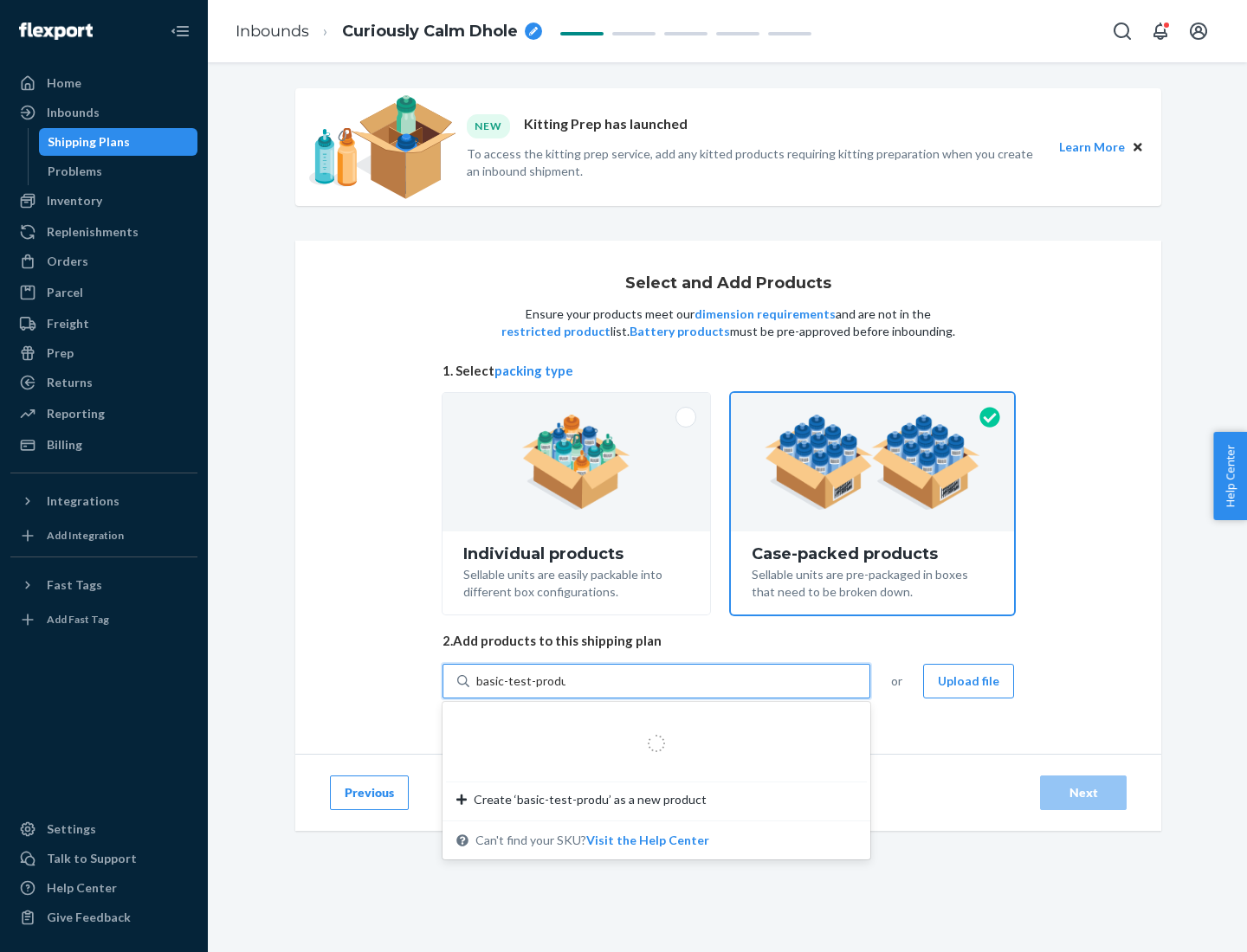 The height and width of the screenshot is (952, 1247). I want to click on button: Open Search Box, so click(1122, 32).